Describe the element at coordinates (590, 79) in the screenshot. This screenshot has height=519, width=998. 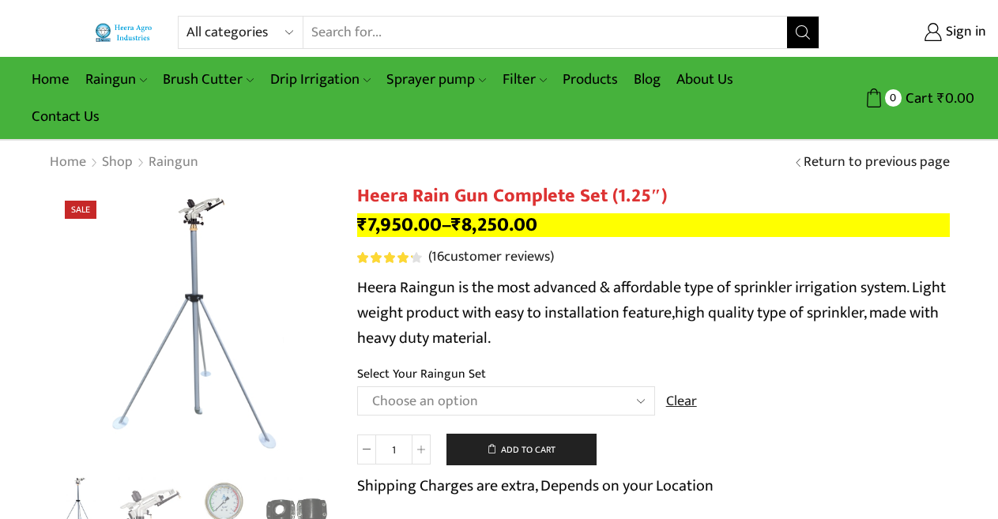
I see `a: Products` at that location.